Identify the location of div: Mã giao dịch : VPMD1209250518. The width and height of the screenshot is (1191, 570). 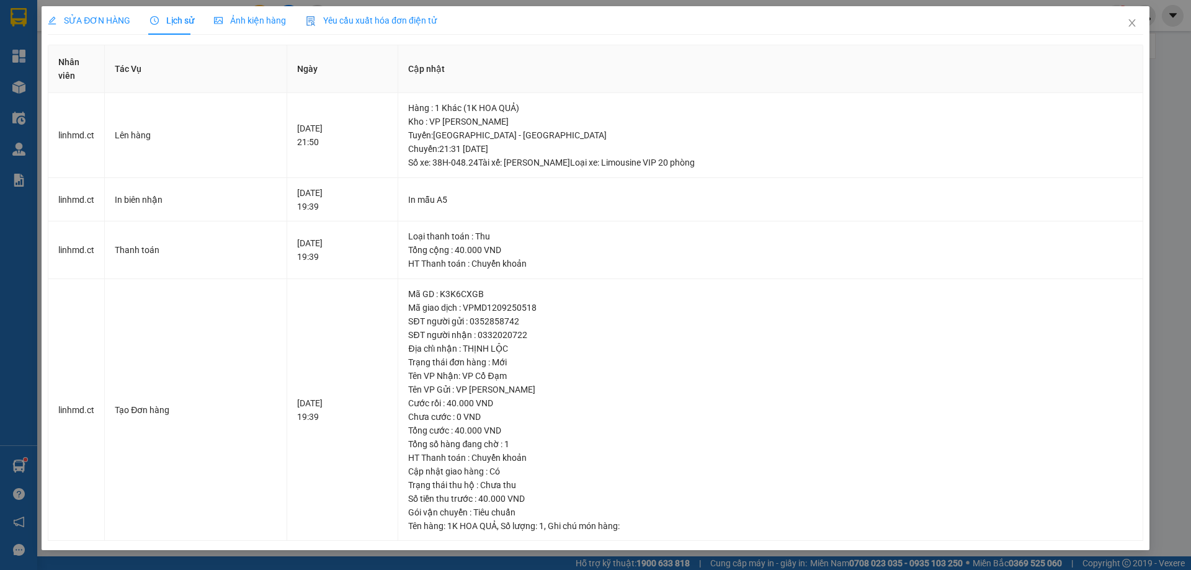
(770, 308).